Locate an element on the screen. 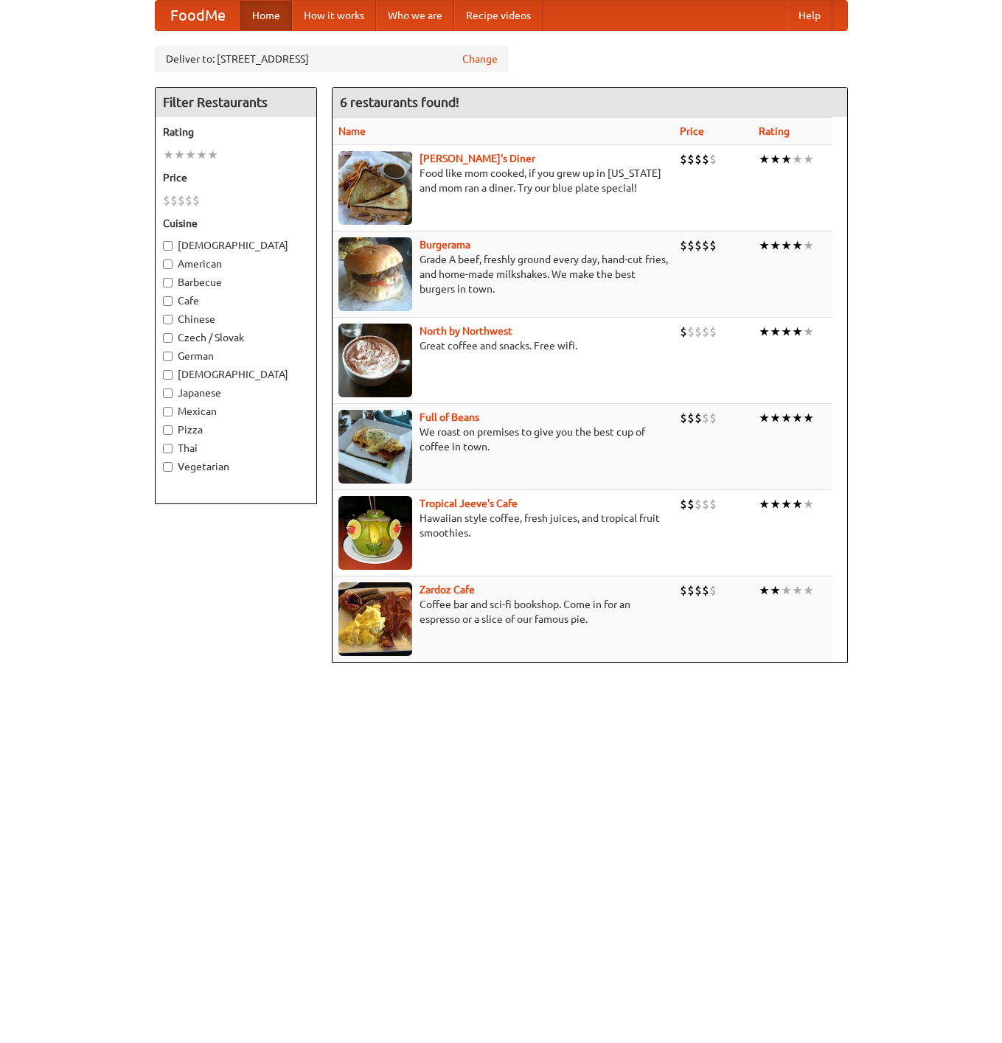  a: Zardoz Cafe is located at coordinates (447, 590).